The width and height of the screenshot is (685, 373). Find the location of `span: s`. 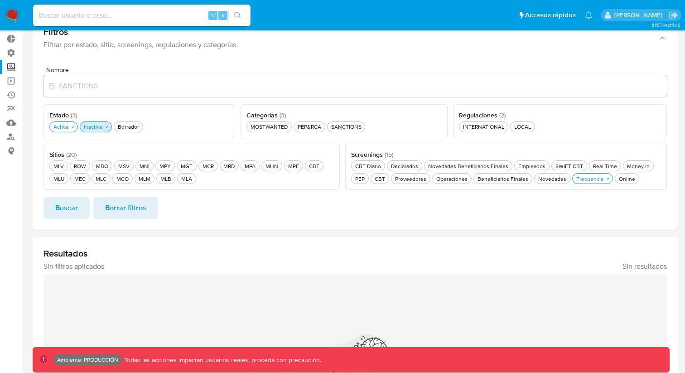

span: s is located at coordinates (223, 15).